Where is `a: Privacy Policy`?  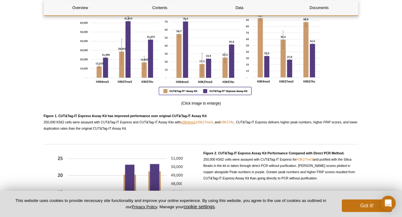 a: Privacy Policy is located at coordinates (144, 207).